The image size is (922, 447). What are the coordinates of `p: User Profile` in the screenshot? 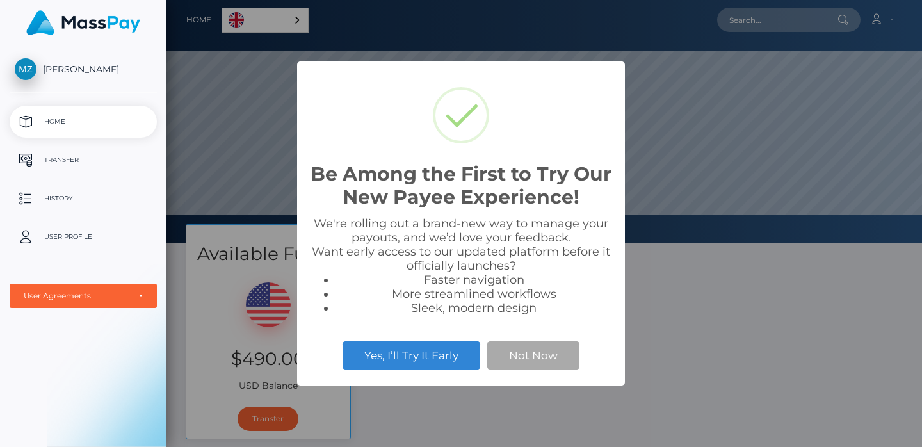 It's located at (83, 237).